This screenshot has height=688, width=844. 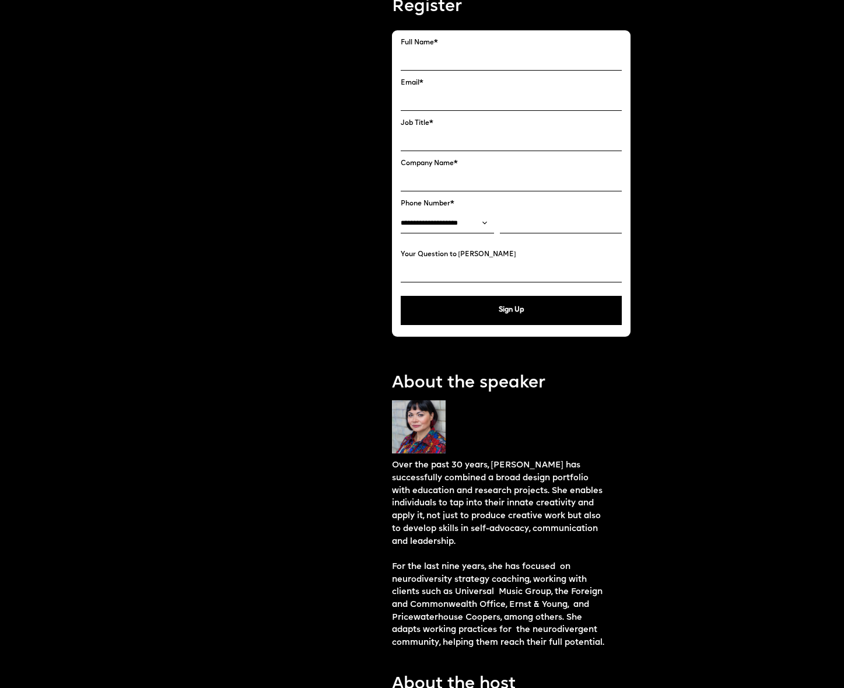 What do you see at coordinates (512, 204) in the screenshot?
I see `label: Phone Number` at bounding box center [512, 204].